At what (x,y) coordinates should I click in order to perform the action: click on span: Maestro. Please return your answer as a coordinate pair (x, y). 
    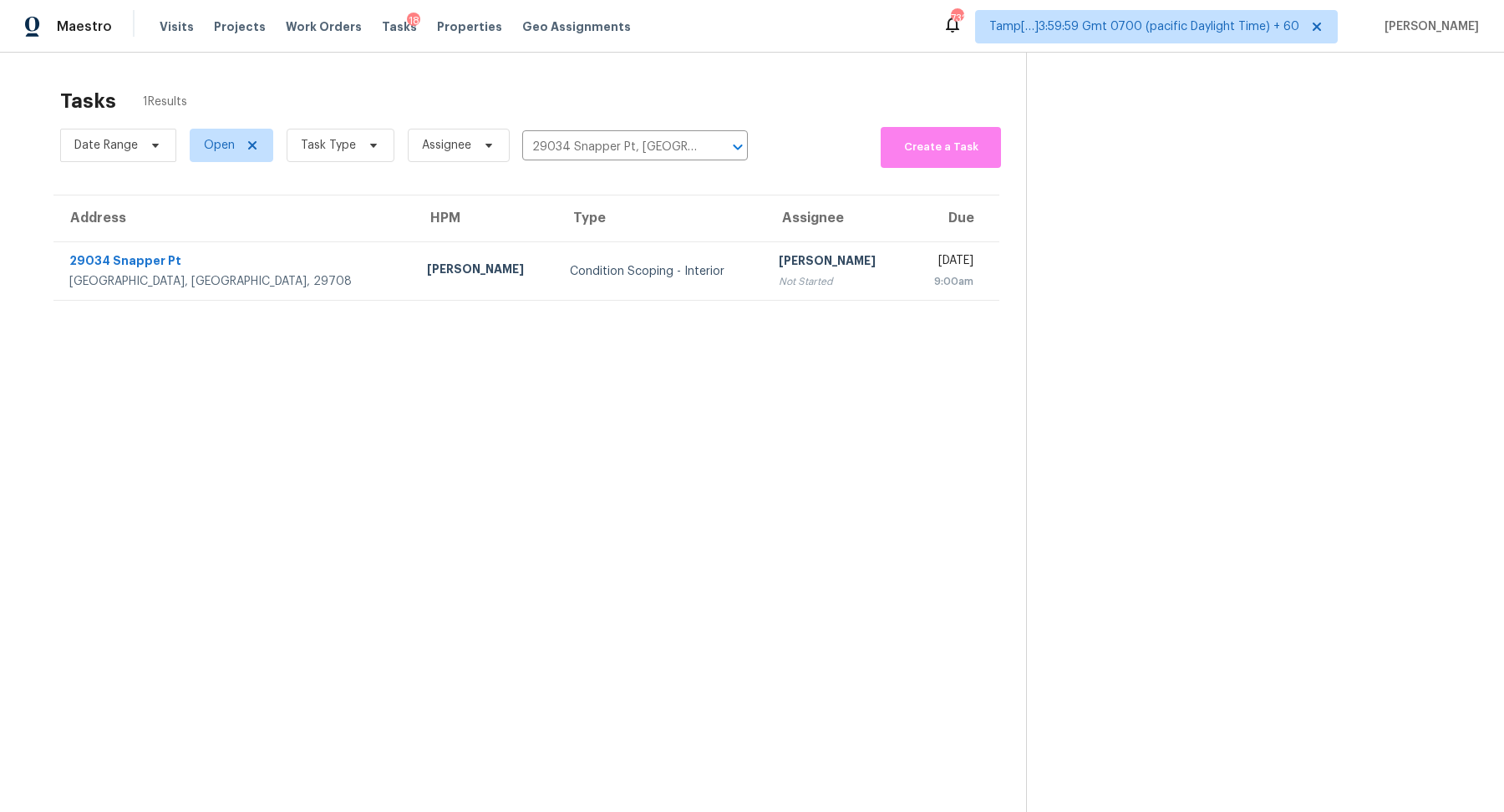
    Looking at the image, I should click on (84, 27).